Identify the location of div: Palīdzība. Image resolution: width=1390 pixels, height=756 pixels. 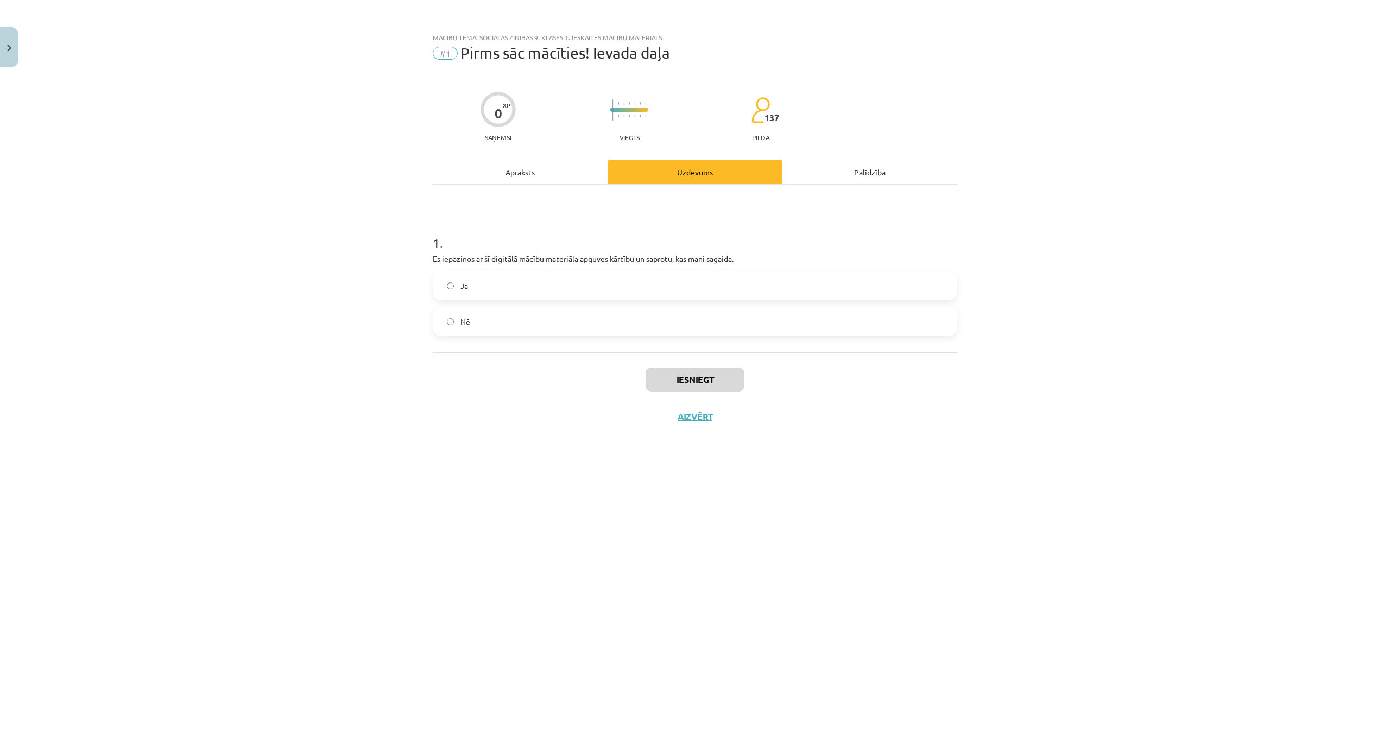
(870, 172).